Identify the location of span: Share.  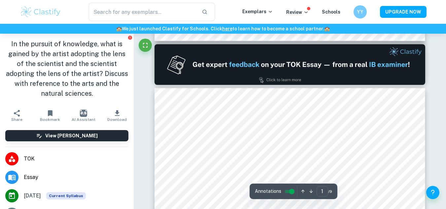
(17, 119).